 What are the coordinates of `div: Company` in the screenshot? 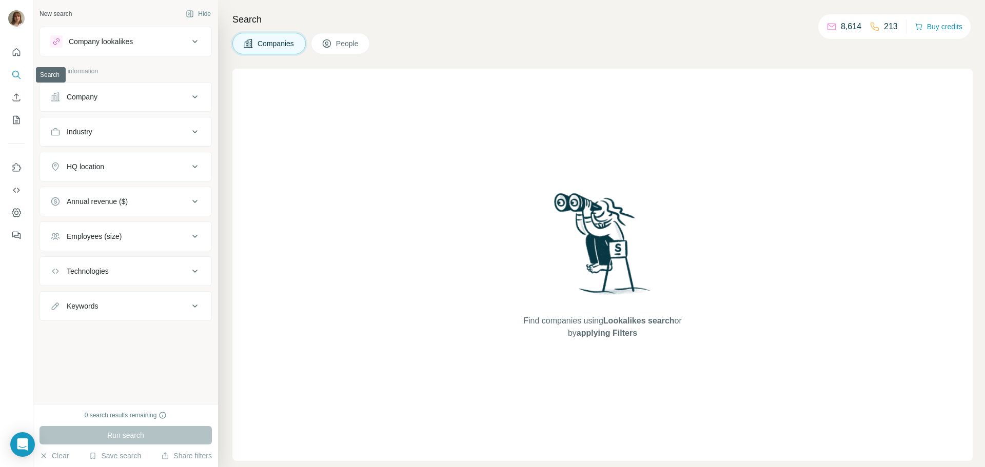 It's located at (82, 97).